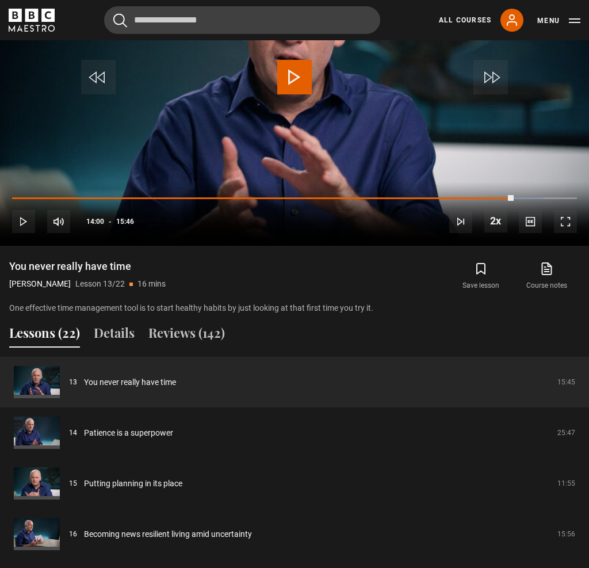 The width and height of the screenshot is (589, 568). Describe the element at coordinates (566, 222) in the screenshot. I see `button: Fullscreen` at that location.